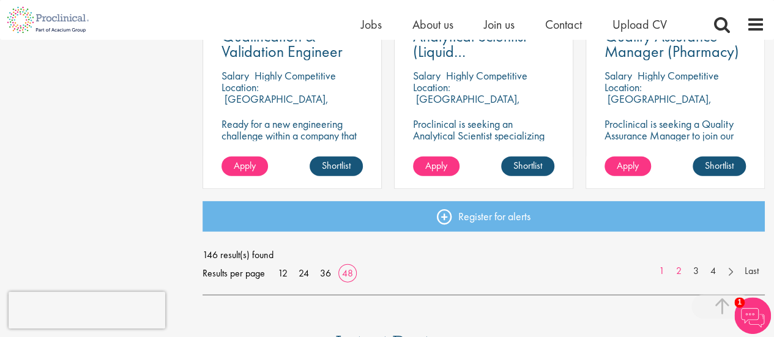  I want to click on a: 1, so click(662, 271).